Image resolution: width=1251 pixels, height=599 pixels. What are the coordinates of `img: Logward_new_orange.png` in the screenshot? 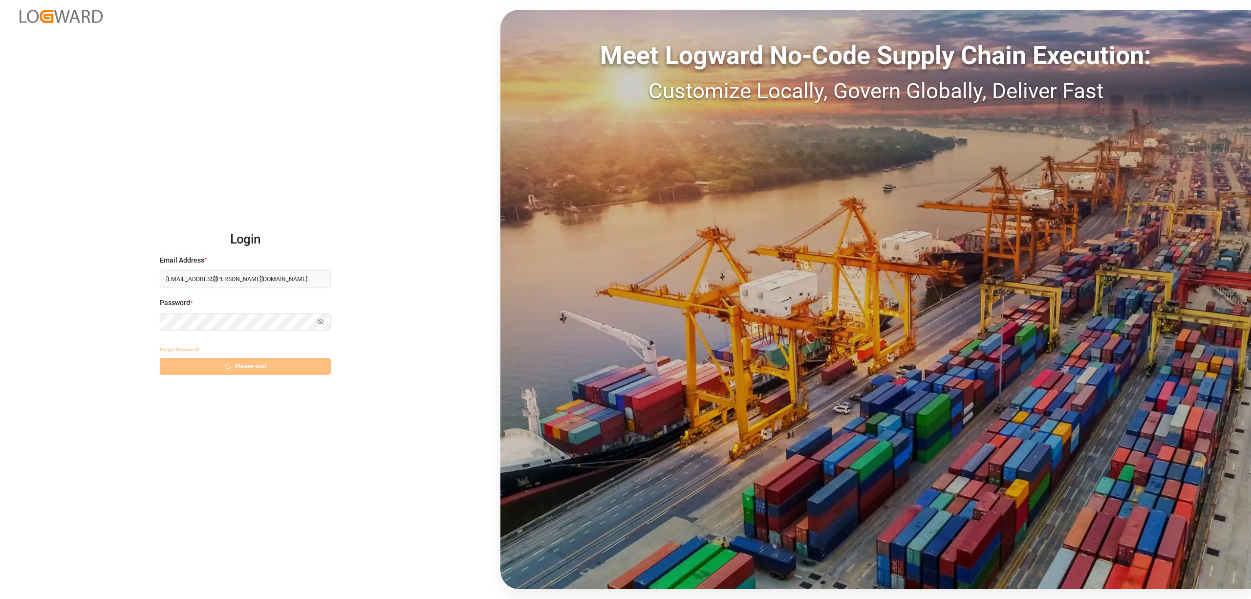 It's located at (61, 16).